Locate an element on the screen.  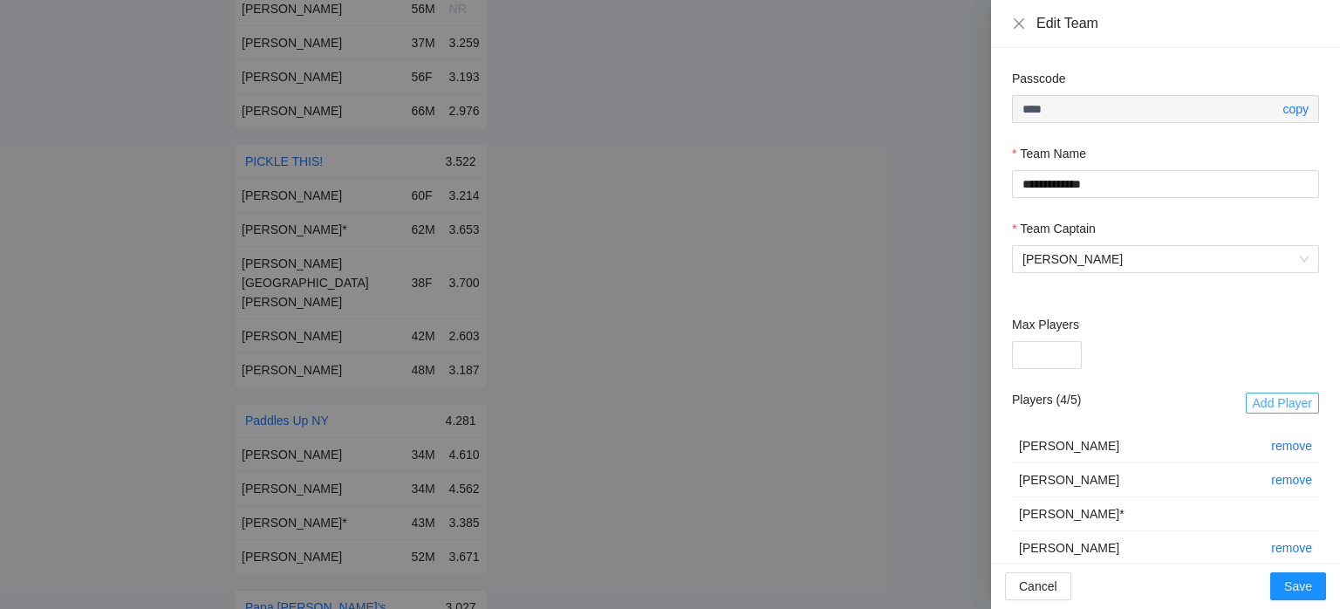
label: Team Name is located at coordinates (1049, 154).